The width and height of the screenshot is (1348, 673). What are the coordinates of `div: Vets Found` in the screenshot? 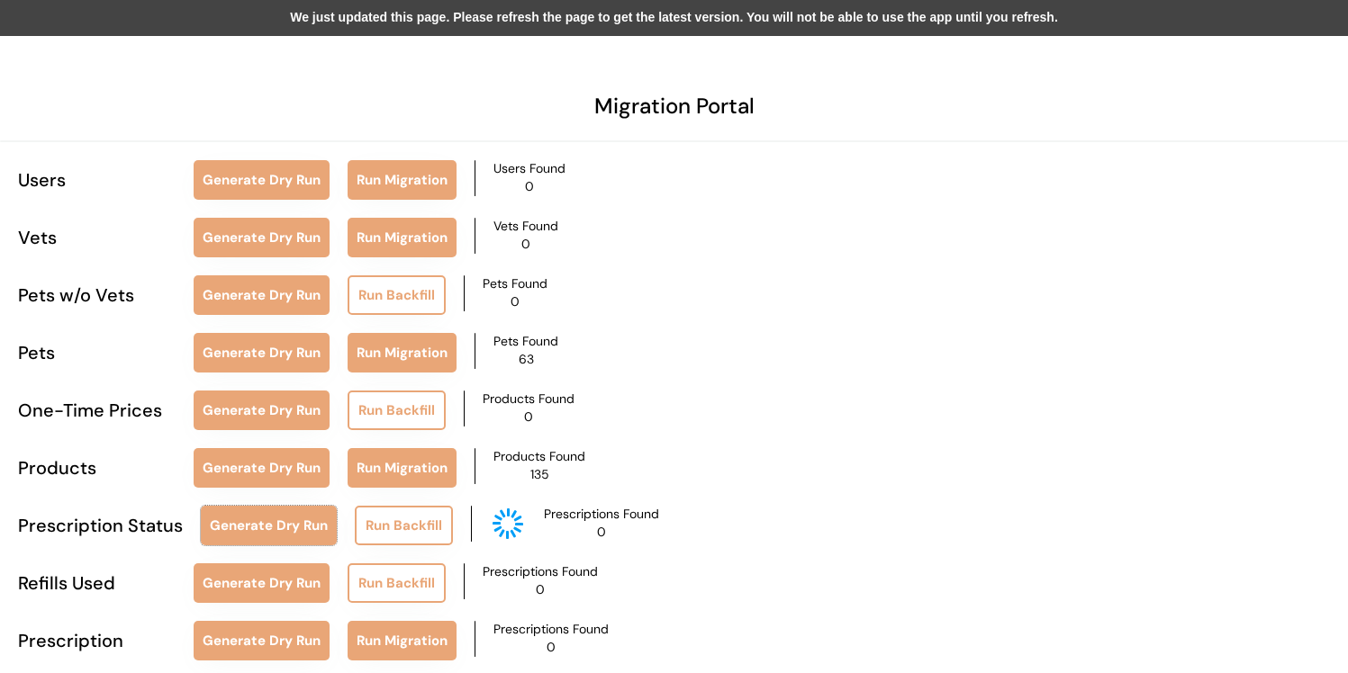 It's located at (526, 227).